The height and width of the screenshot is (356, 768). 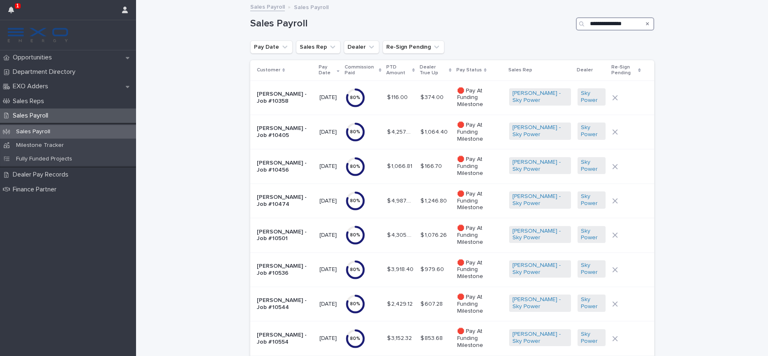 What do you see at coordinates (433, 70) in the screenshot?
I see `p: Dealer True Up` at bounding box center [433, 70].